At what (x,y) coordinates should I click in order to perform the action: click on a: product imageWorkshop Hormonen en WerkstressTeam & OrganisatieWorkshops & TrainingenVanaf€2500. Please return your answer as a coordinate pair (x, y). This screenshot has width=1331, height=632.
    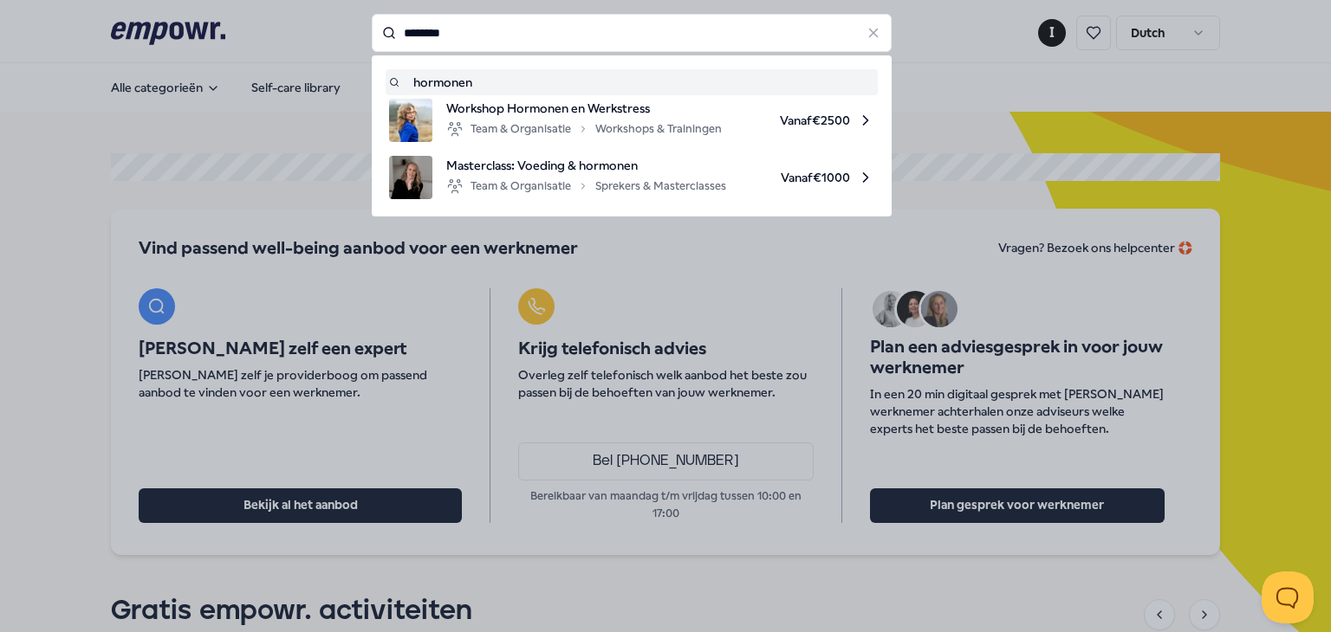
    Looking at the image, I should click on (632, 120).